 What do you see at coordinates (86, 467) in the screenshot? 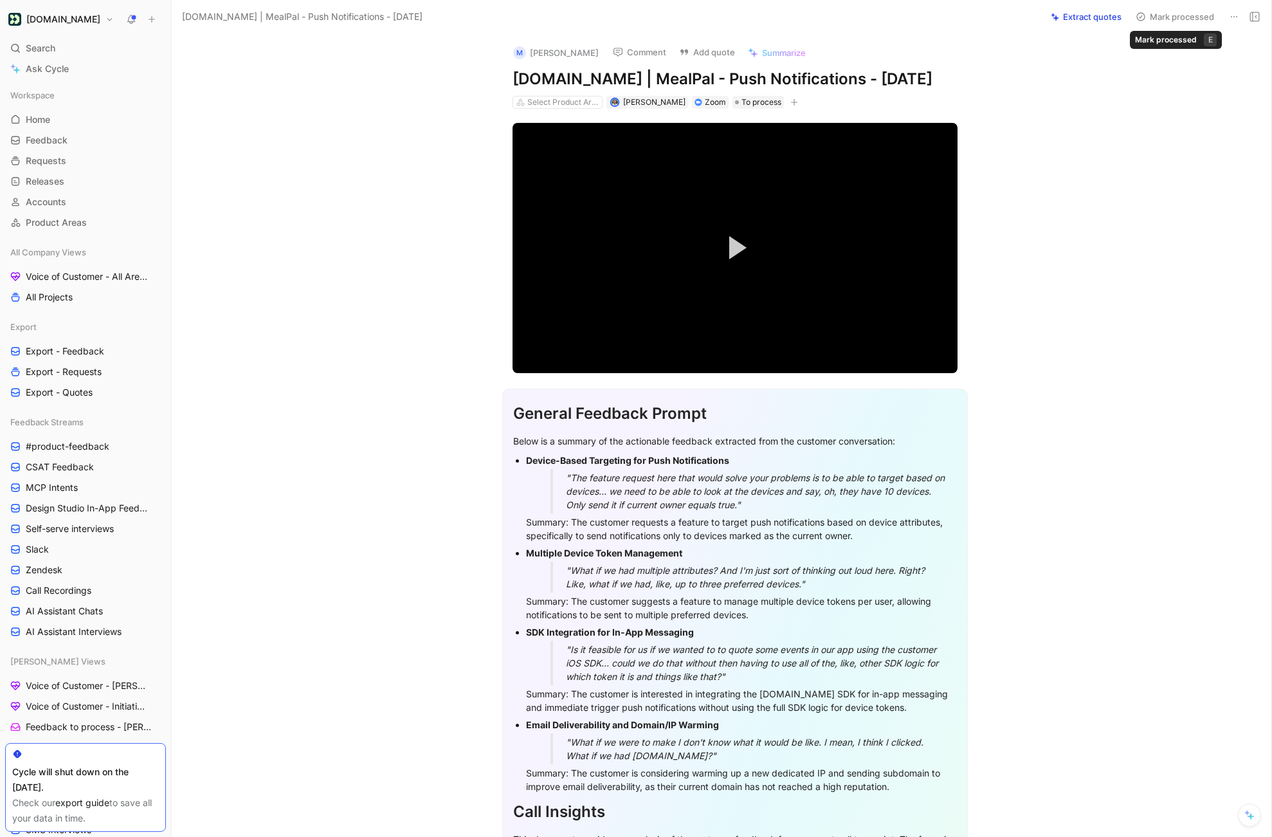
I see `a: CSAT Feedback` at bounding box center [86, 467].